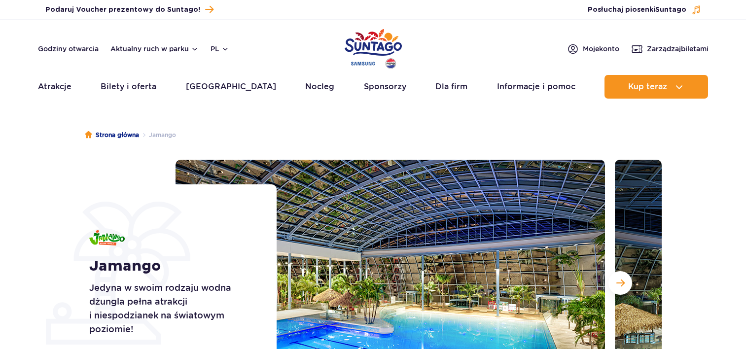  Describe the element at coordinates (671, 10) in the screenshot. I see `span: Suntago` at that location.